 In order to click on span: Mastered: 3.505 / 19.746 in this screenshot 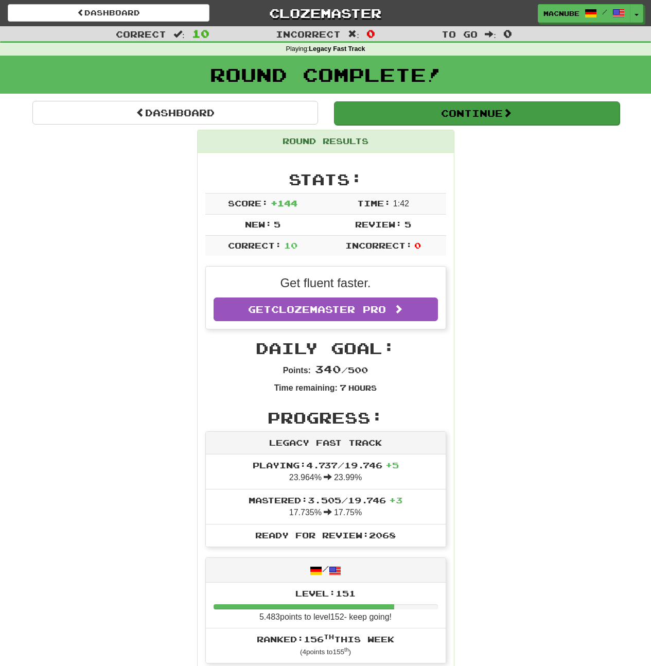, I will do `click(325, 499)`.